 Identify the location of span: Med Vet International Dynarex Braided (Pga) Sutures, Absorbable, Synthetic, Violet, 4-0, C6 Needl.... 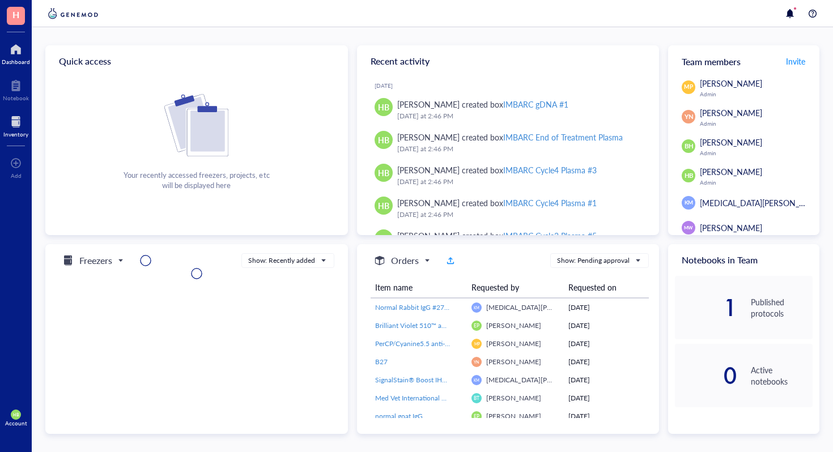
(542, 398).